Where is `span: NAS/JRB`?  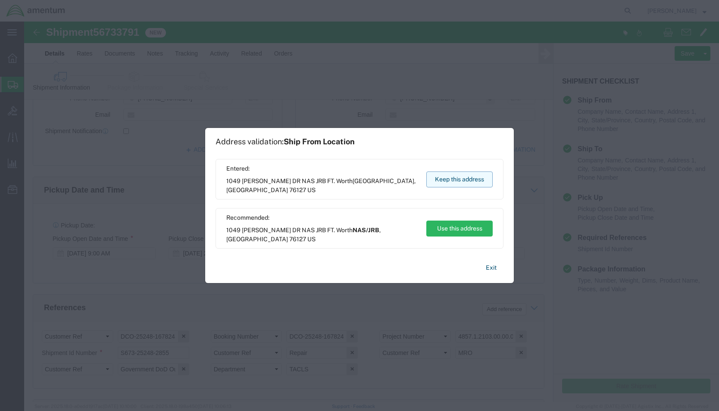 span: NAS/JRB is located at coordinates (366, 230).